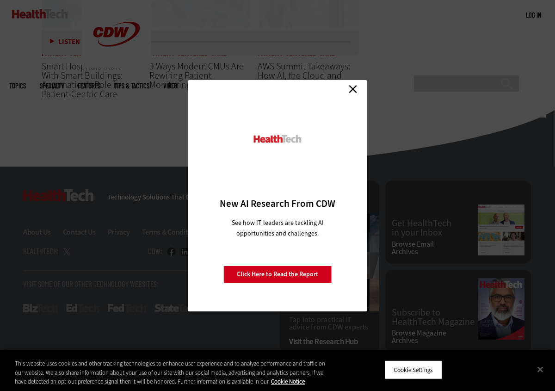  Describe the element at coordinates (278, 204) in the screenshot. I see `h3: New AI Research From CDW` at that location.